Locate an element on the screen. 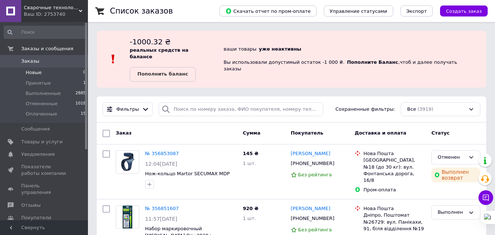 The height and width of the screenshot is (235, 495). span: Сообщения is located at coordinates (36, 129).